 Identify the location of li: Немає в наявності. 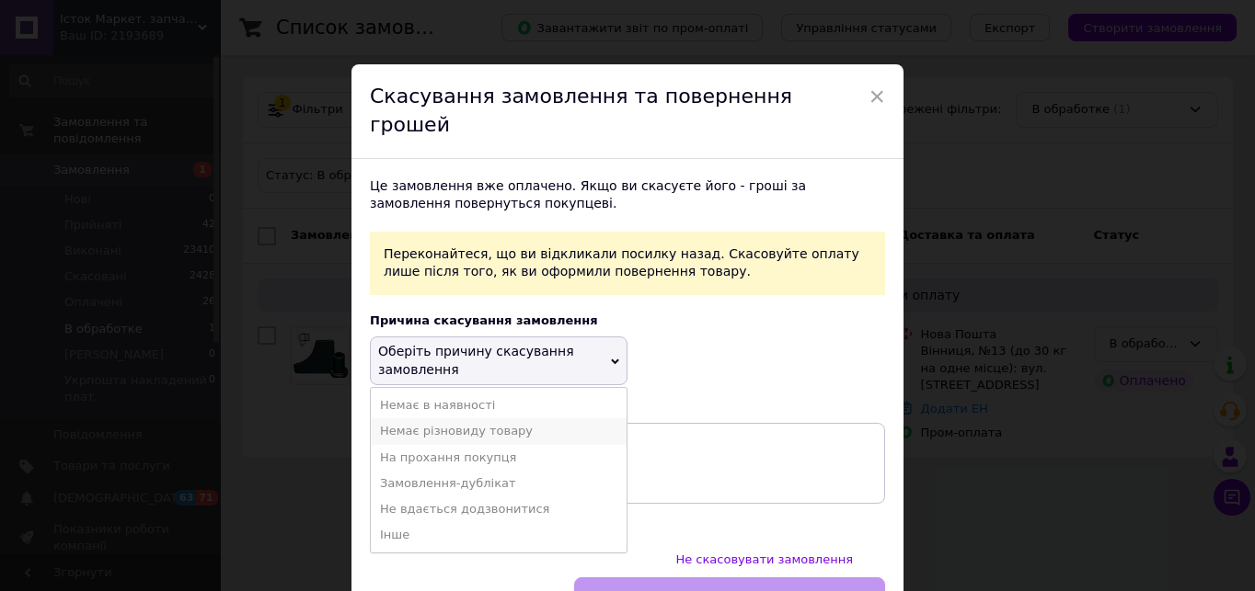
(499, 406).